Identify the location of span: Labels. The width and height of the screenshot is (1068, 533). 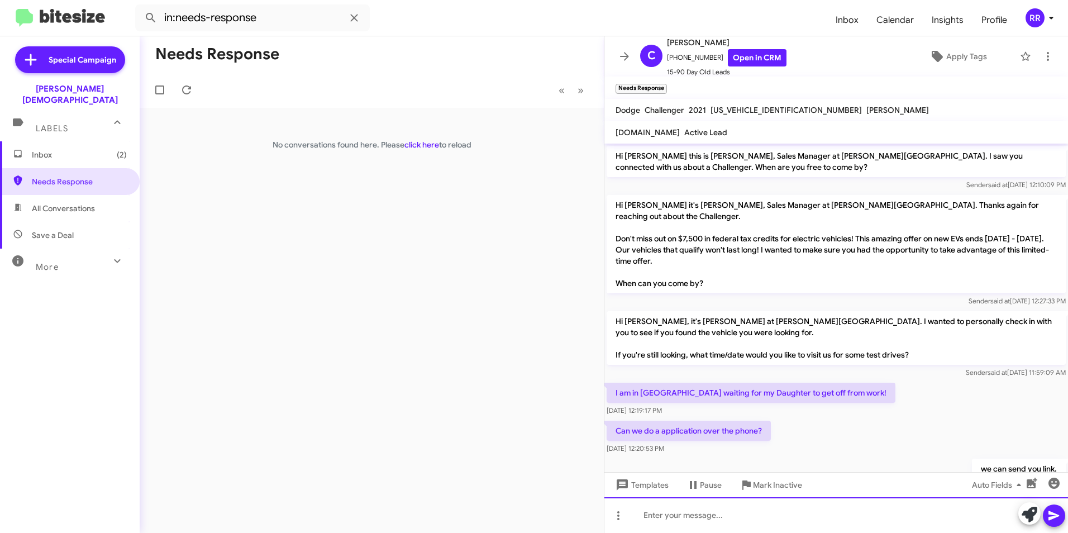
(52, 128).